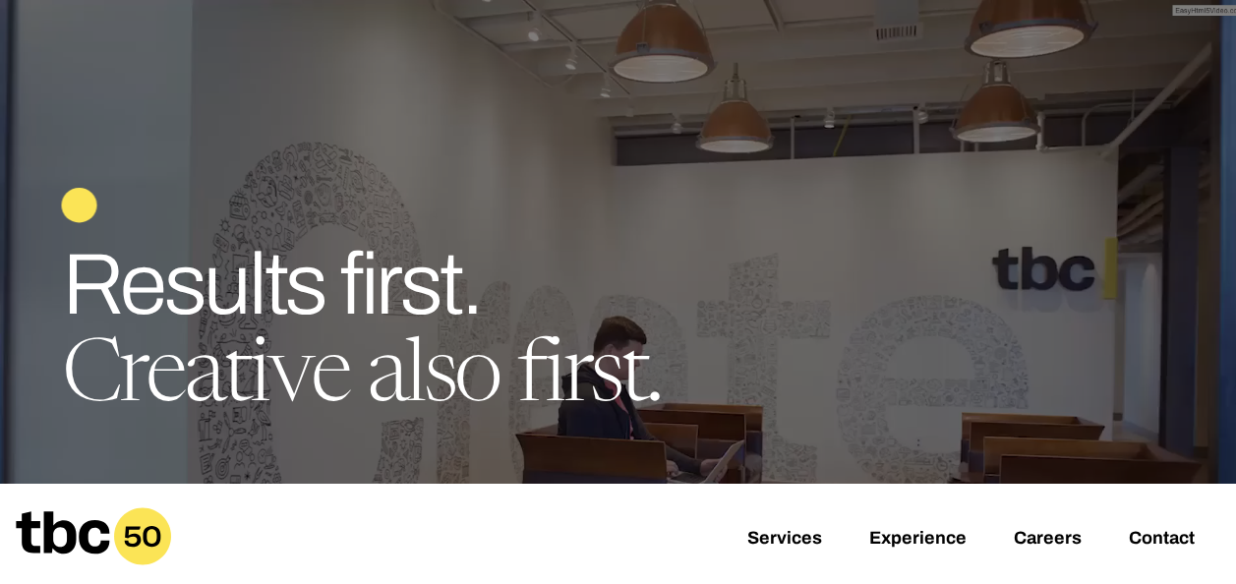  What do you see at coordinates (93, 561) in the screenshot?
I see `a: Home` at bounding box center [93, 561].